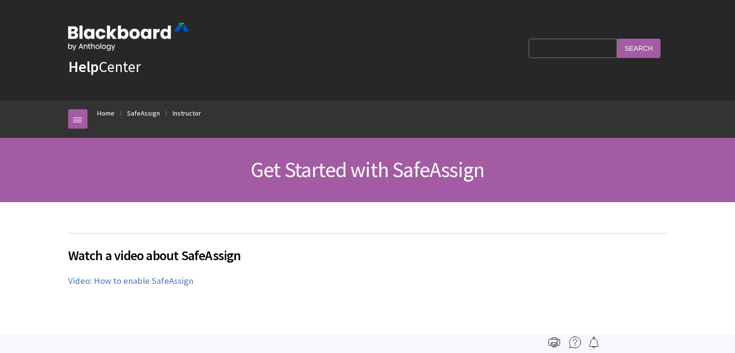  I want to click on a: SafeAssign, so click(143, 113).